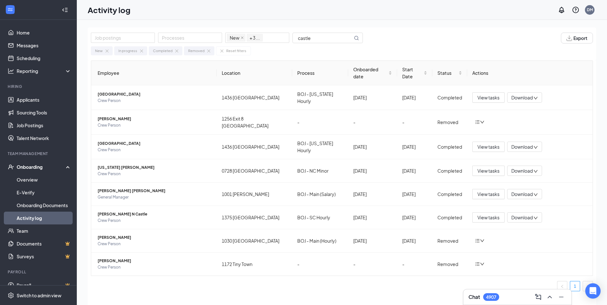 The height and width of the screenshot is (305, 607). Describe the element at coordinates (44, 218) in the screenshot. I see `a: Activity log` at that location.